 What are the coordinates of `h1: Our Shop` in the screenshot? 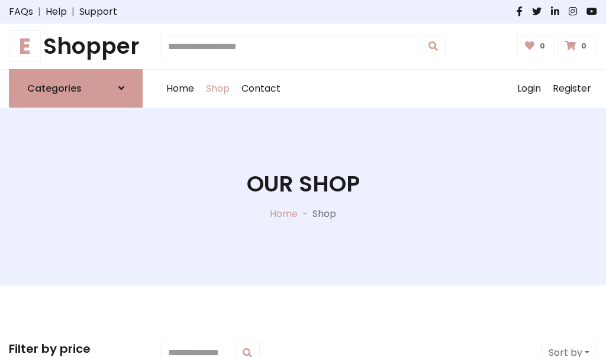 It's located at (303, 184).